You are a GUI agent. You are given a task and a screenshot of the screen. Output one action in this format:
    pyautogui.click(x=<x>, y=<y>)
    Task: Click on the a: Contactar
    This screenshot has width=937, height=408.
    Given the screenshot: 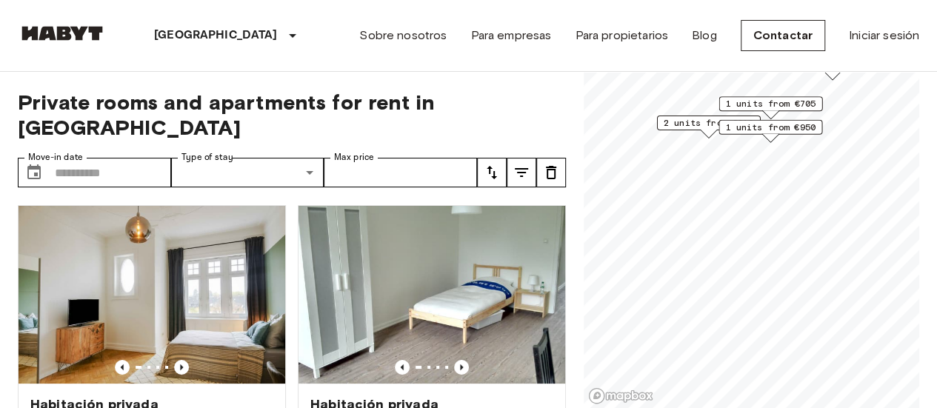 What is the action you would take?
    pyautogui.click(x=783, y=36)
    